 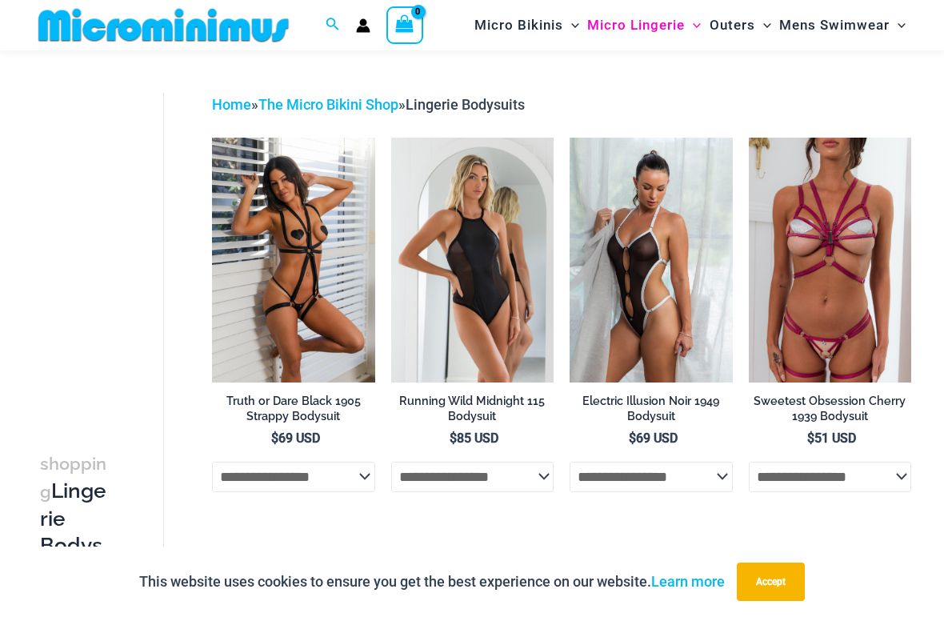 What do you see at coordinates (651, 408) in the screenshot?
I see `h2: Electric Illusion Noir 1949 Bodysuit` at bounding box center [651, 408].